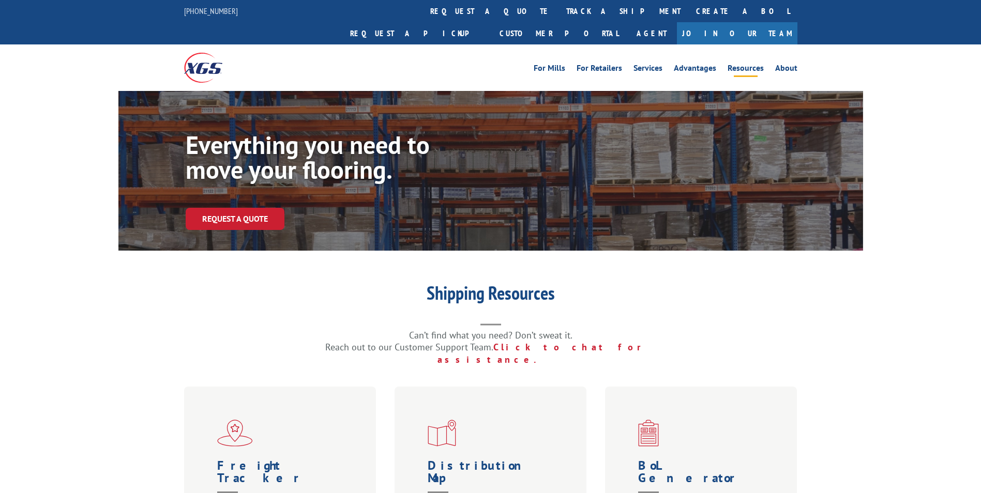 This screenshot has width=981, height=493. What do you see at coordinates (746, 70) in the screenshot?
I see `a: Resources` at bounding box center [746, 70].